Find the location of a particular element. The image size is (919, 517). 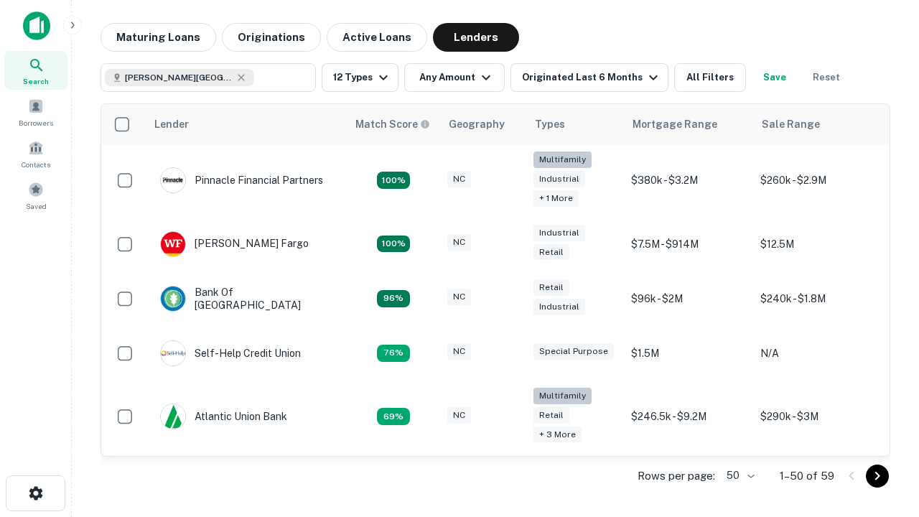

th: Capitalize uses an advanced AI algorithm to match your search with the best lender. The match sco... is located at coordinates (393, 124).